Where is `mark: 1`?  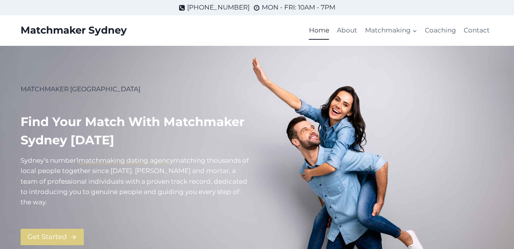 mark: 1 is located at coordinates (77, 160).